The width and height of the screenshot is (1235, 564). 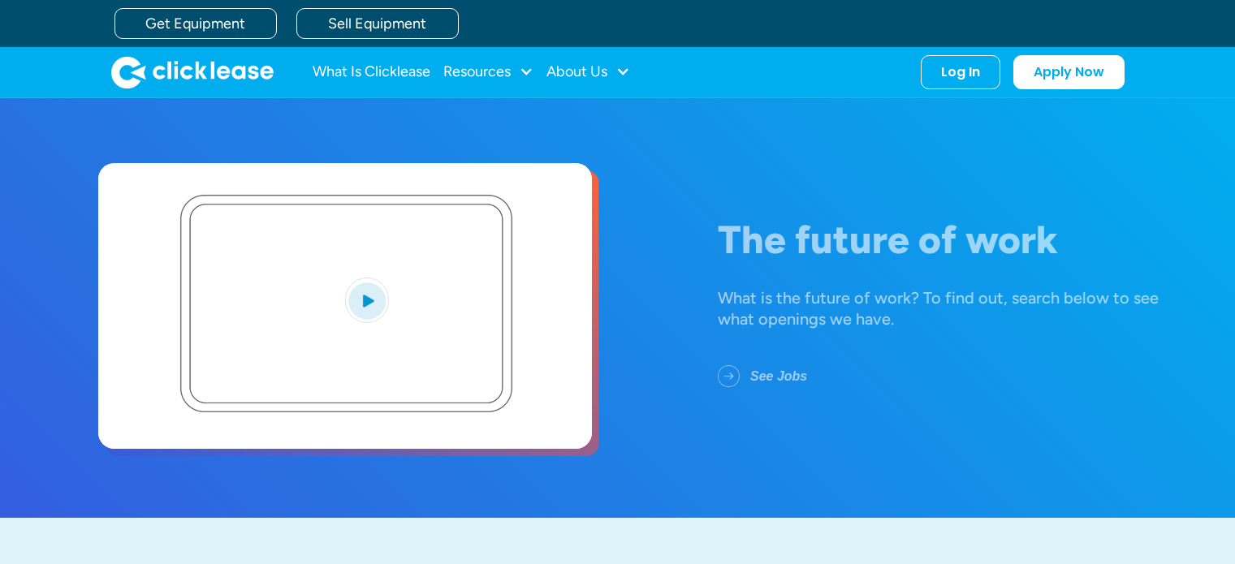 I want to click on div: About Us, so click(x=588, y=72).